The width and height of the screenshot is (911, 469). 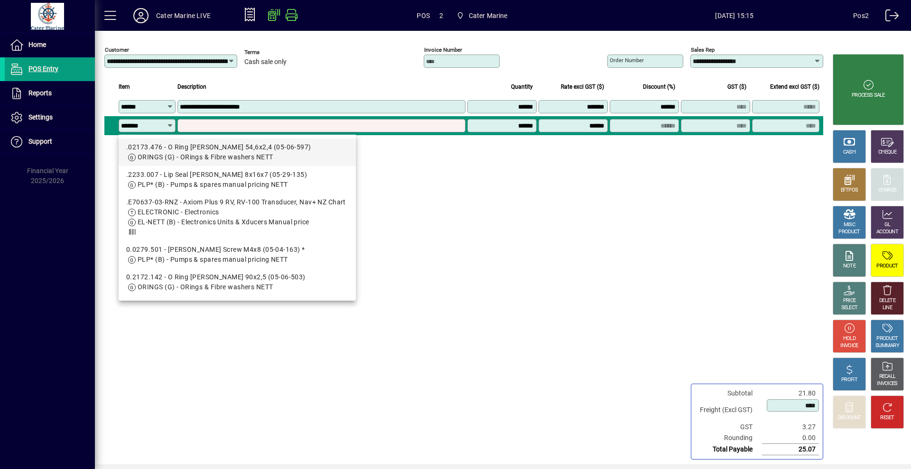 I want to click on span: Settings, so click(x=40, y=117).